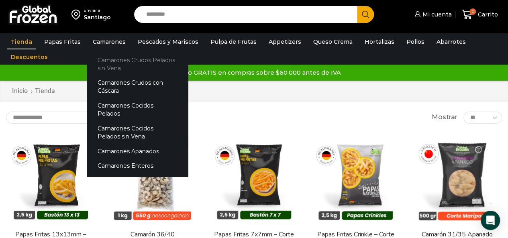 This screenshot has width=508, height=238. Describe the element at coordinates (473, 12) in the screenshot. I see `span: 0` at that location.